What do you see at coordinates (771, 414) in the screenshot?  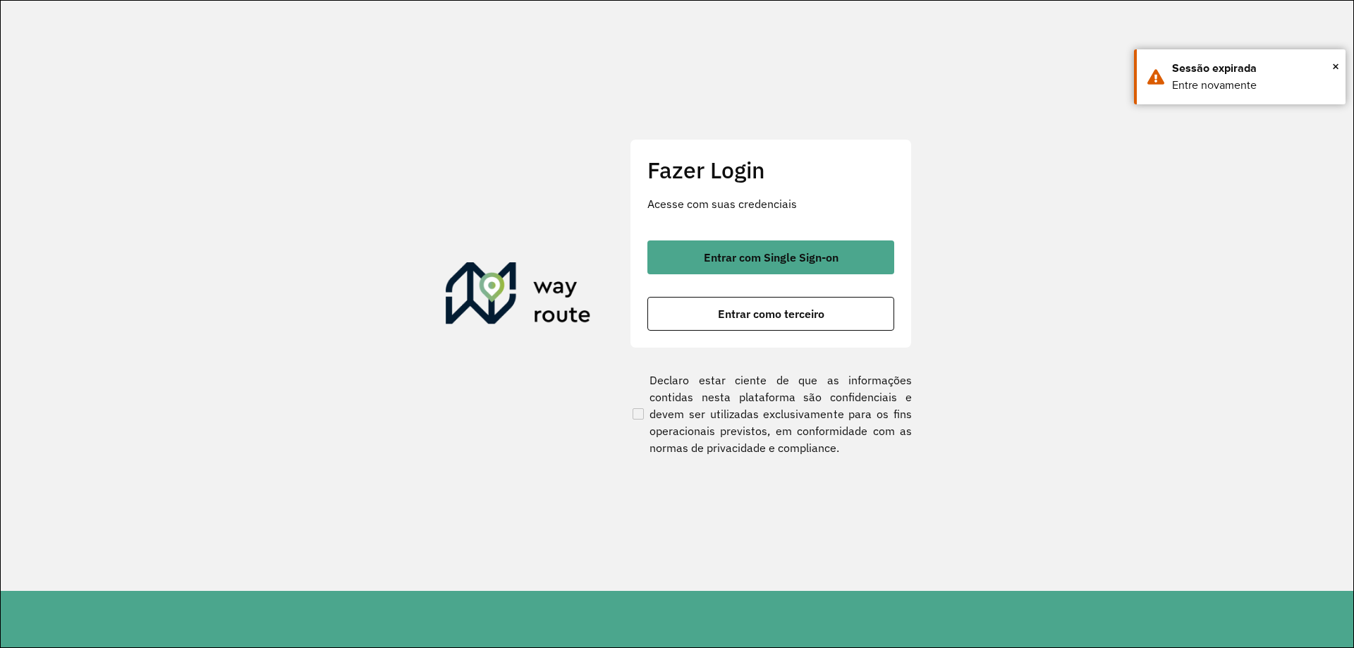 I see `label: Declaro estar ciente de que as informações contidas nesta plataforma são confidenciais e devem se...` at bounding box center [771, 414].